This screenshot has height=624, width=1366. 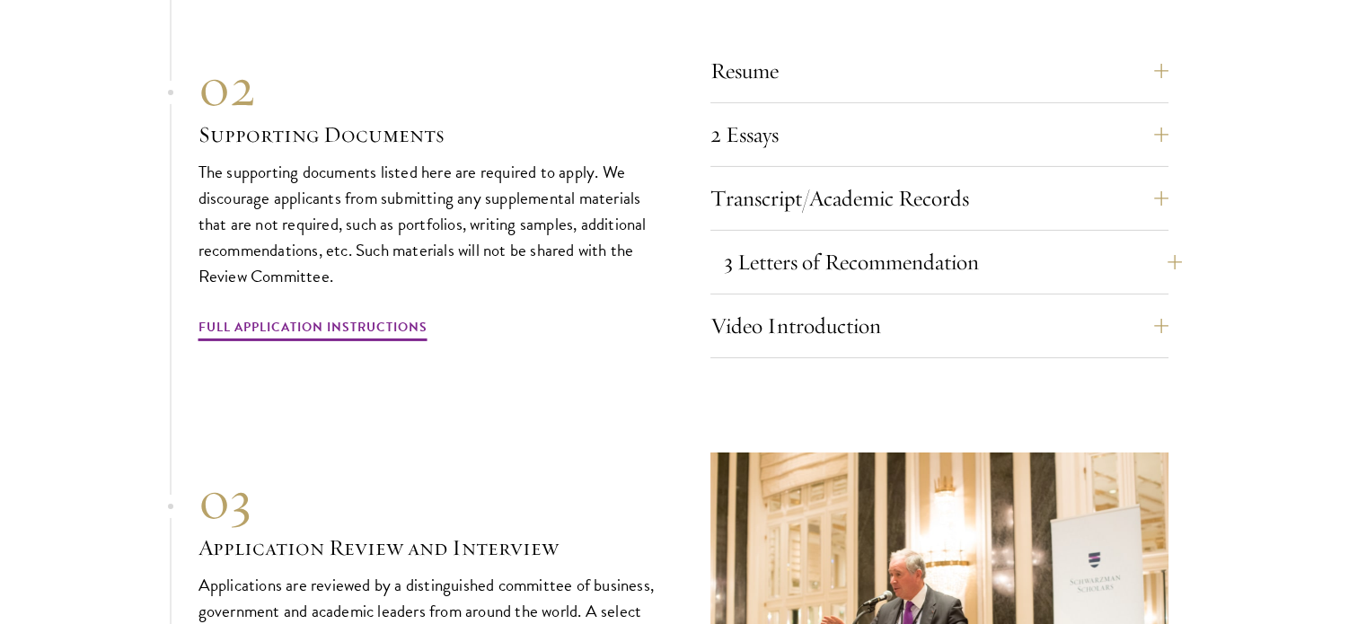 I want to click on button: Resume, so click(x=940, y=71).